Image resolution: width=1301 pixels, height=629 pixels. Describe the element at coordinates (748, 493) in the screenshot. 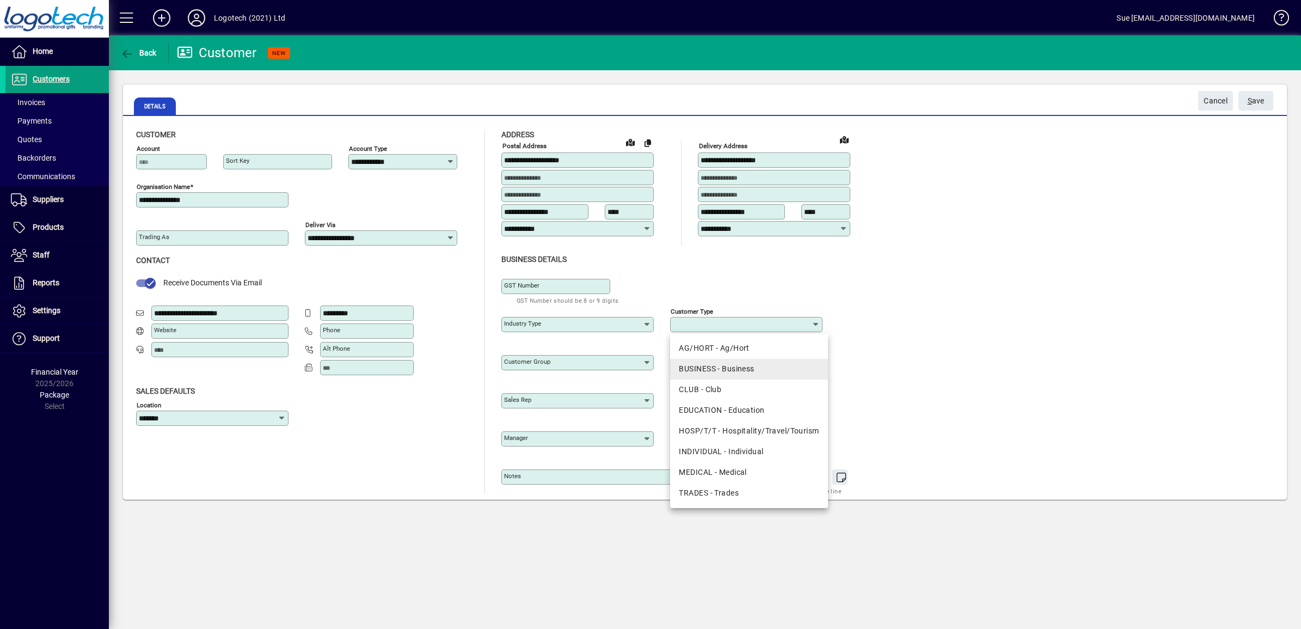

I see `div: TRADES - Trades` at that location.